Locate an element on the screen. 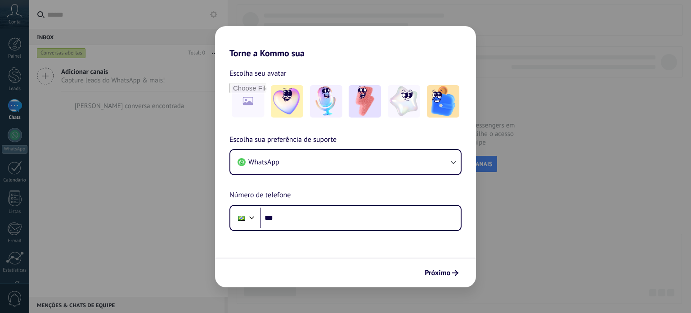 The height and width of the screenshot is (313, 691). span: WhatsApp is located at coordinates (264, 162).